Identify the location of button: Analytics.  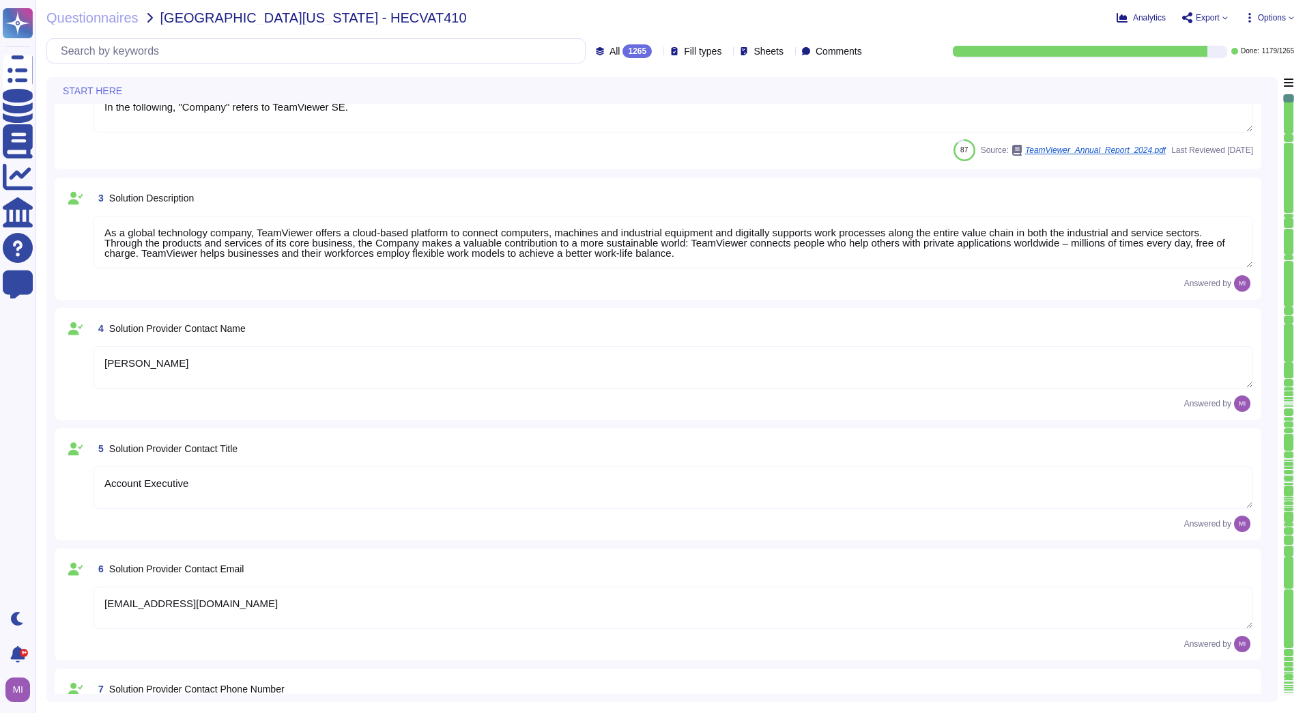
(1141, 18).